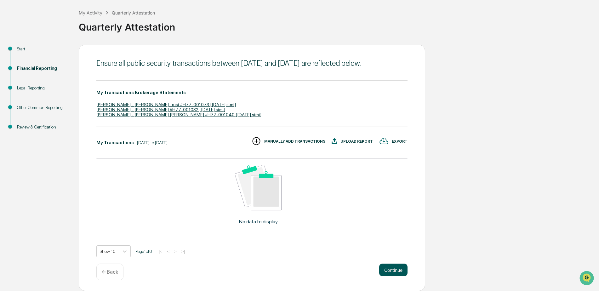 Image resolution: width=599 pixels, height=291 pixels. I want to click on div: UPLOAD REPORT, so click(356, 141).